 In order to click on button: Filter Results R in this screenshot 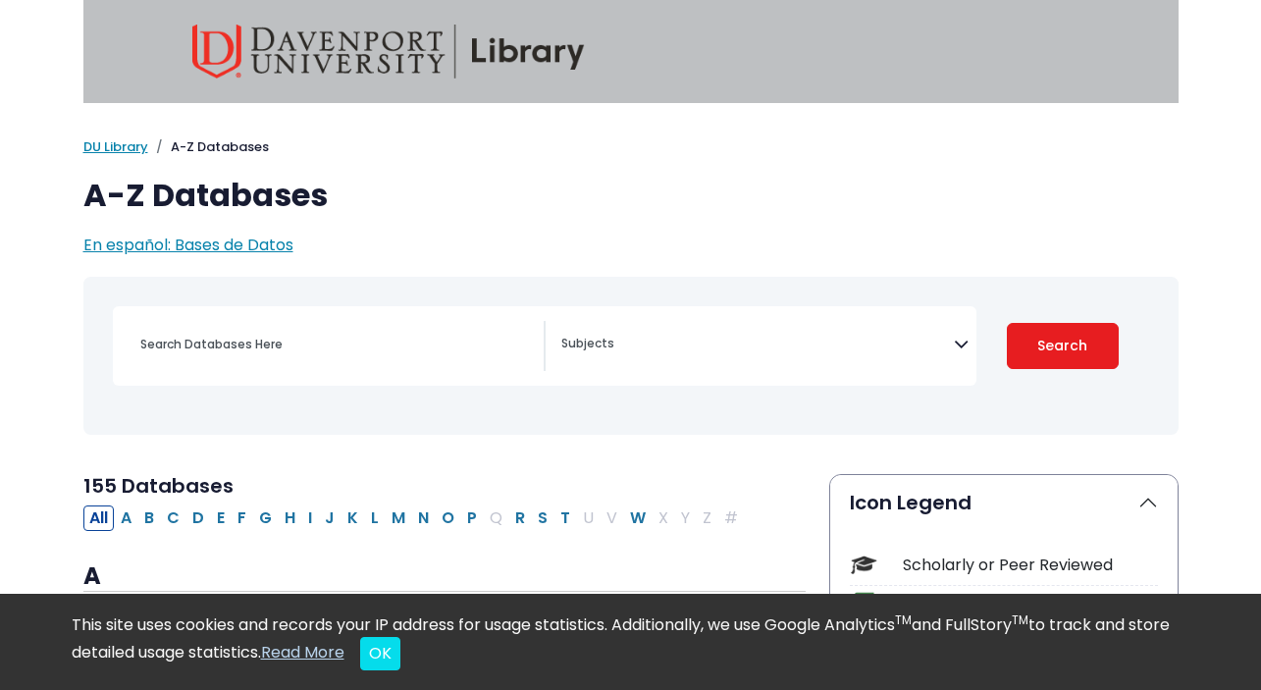, I will do `click(520, 518)`.